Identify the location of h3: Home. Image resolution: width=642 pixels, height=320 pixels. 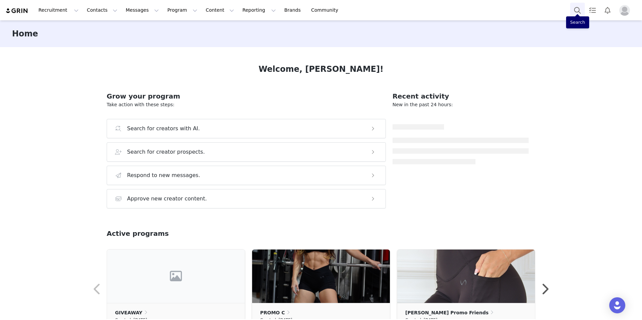
(25, 34).